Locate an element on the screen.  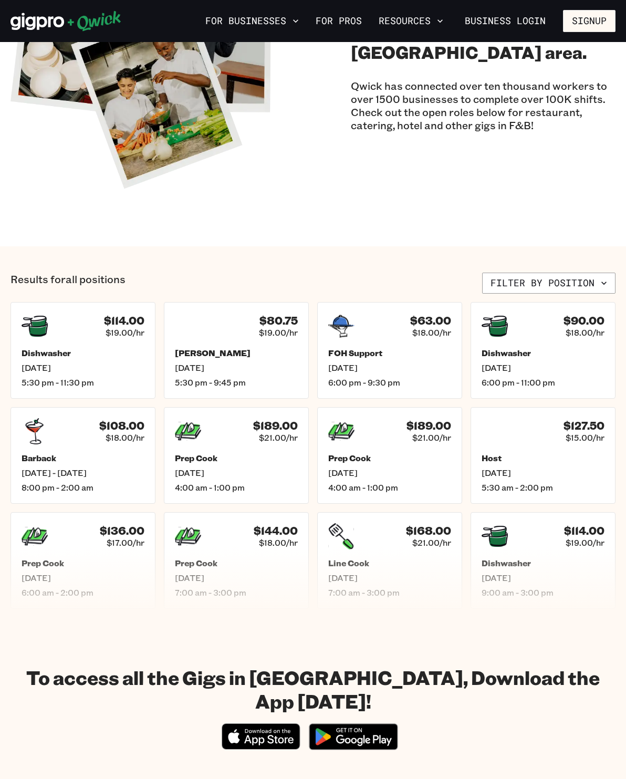
button: Signup is located at coordinates (590, 21).